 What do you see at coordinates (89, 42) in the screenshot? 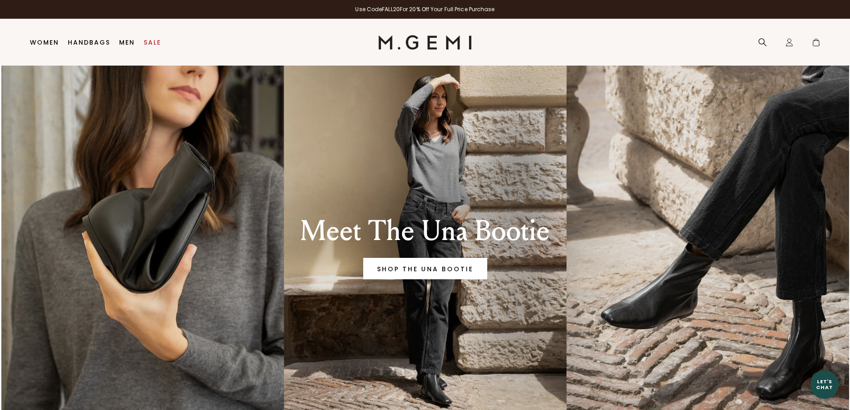
I see `a: Handbags` at bounding box center [89, 42].